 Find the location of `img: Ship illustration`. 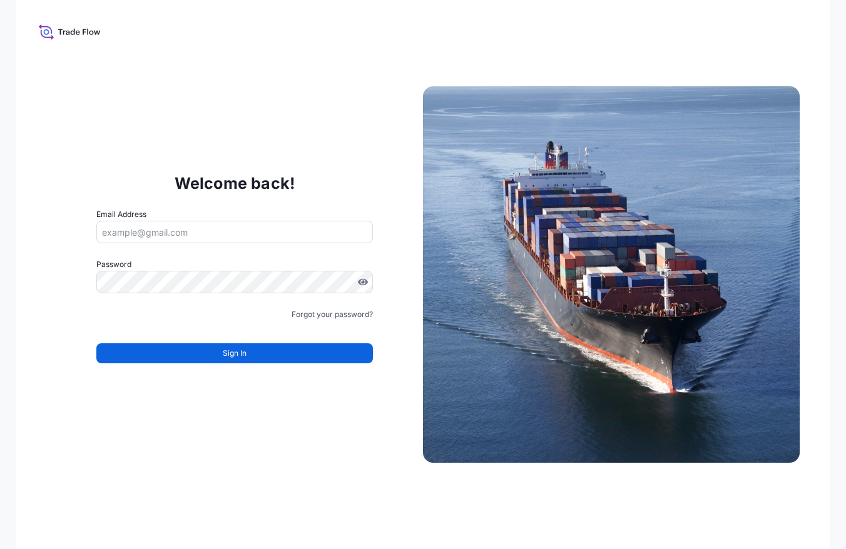

img: Ship illustration is located at coordinates (611, 275).